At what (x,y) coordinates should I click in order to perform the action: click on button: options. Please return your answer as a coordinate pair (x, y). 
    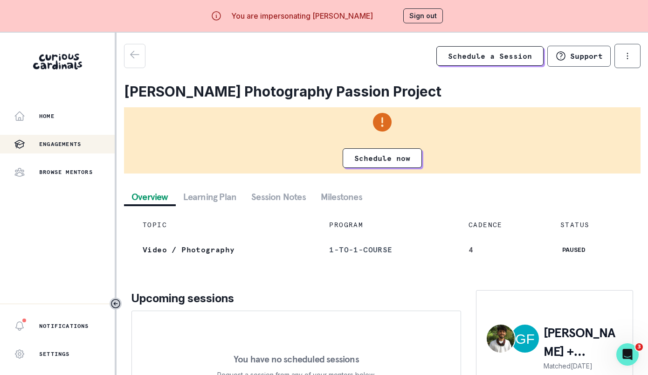
    Looking at the image, I should click on (627, 56).